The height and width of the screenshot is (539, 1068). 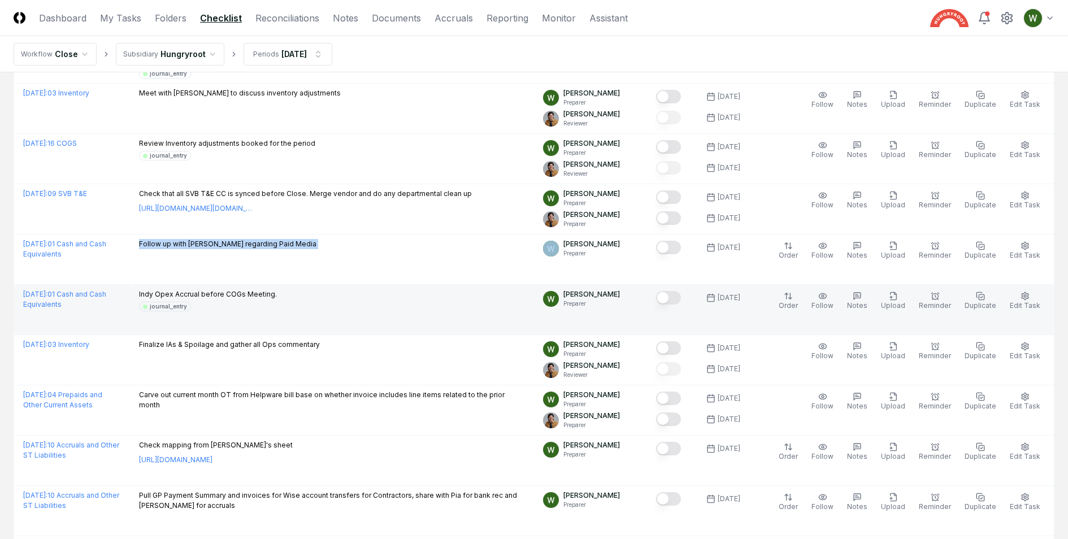 What do you see at coordinates (63, 18) in the screenshot?
I see `a: Dashboard` at bounding box center [63, 18].